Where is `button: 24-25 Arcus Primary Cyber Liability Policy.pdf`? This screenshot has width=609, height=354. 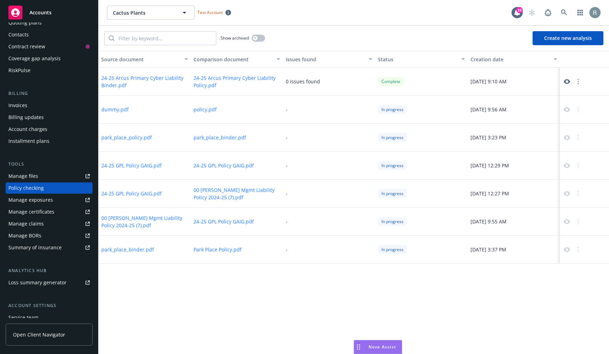
button: 24-25 Arcus Primary Cyber Liability Policy.pdf is located at coordinates (237, 82).